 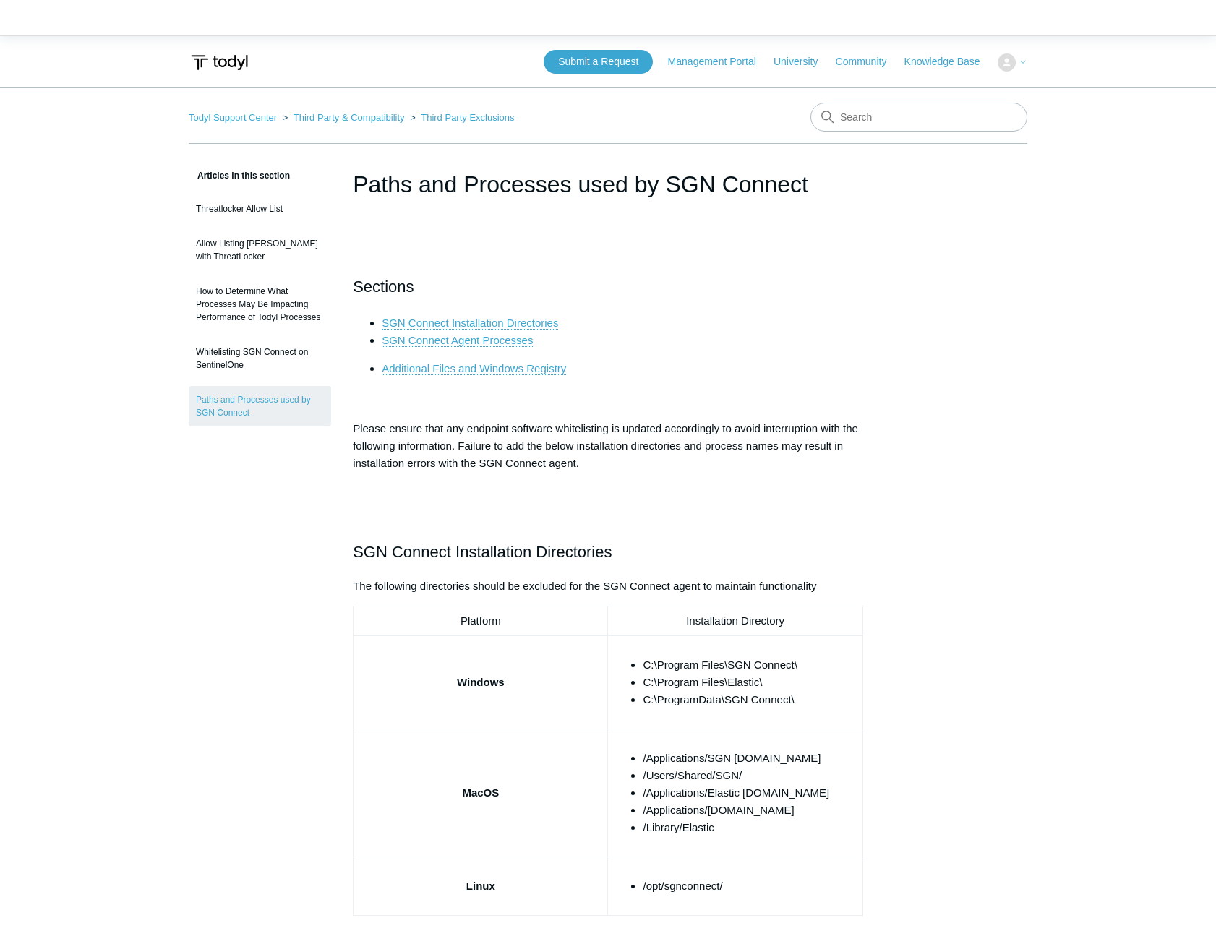 I want to click on a: Knowledge Base, so click(x=949, y=61).